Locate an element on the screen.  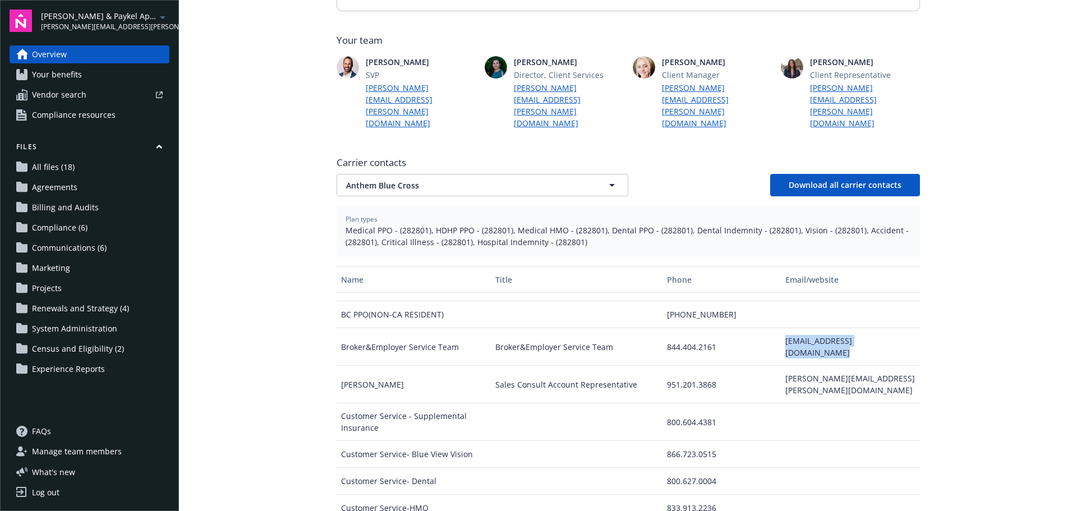
span: Manage team members is located at coordinates (77, 452).